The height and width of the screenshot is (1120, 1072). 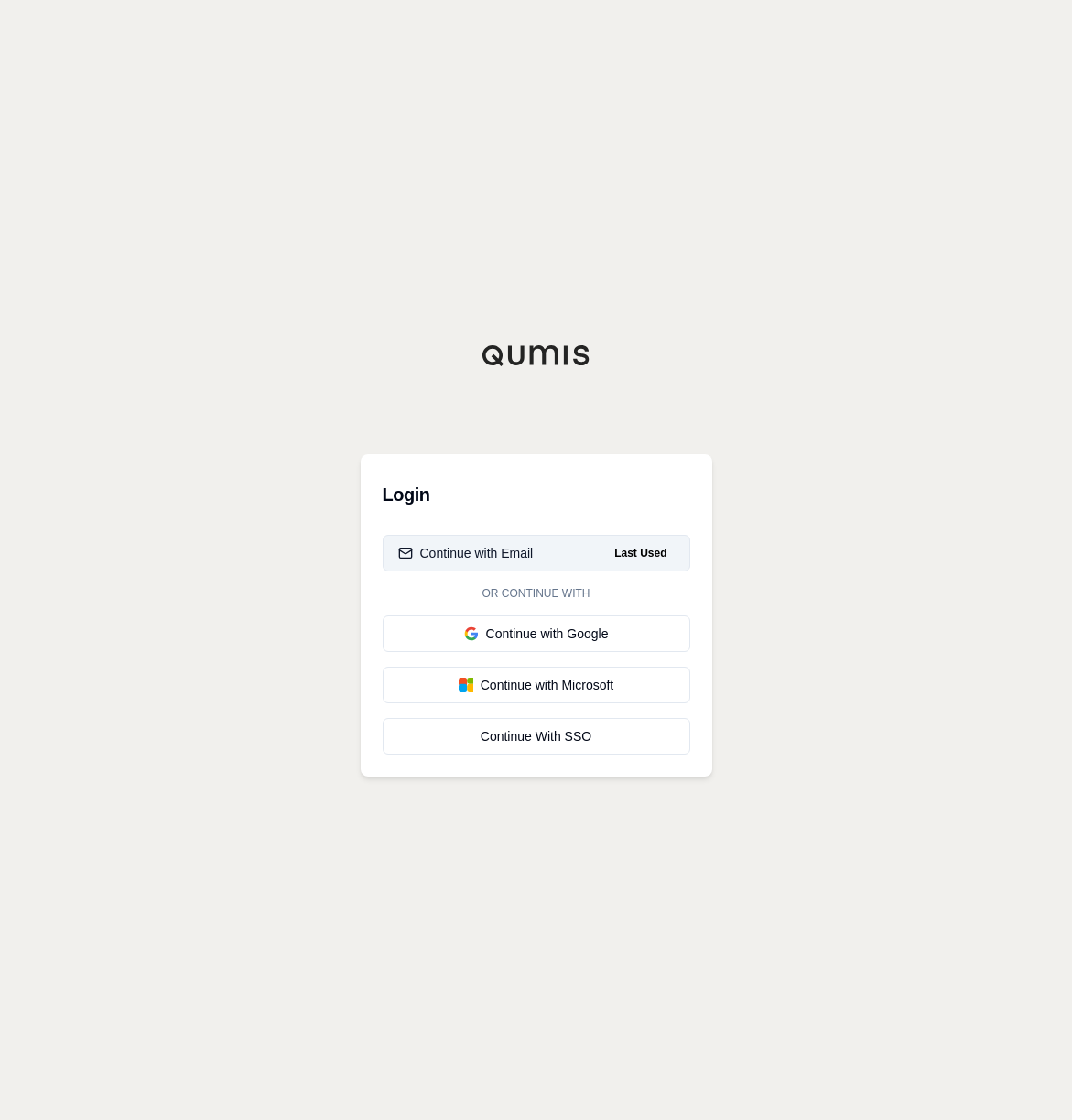 I want to click on button: Continue with EmailLast Used, so click(x=536, y=553).